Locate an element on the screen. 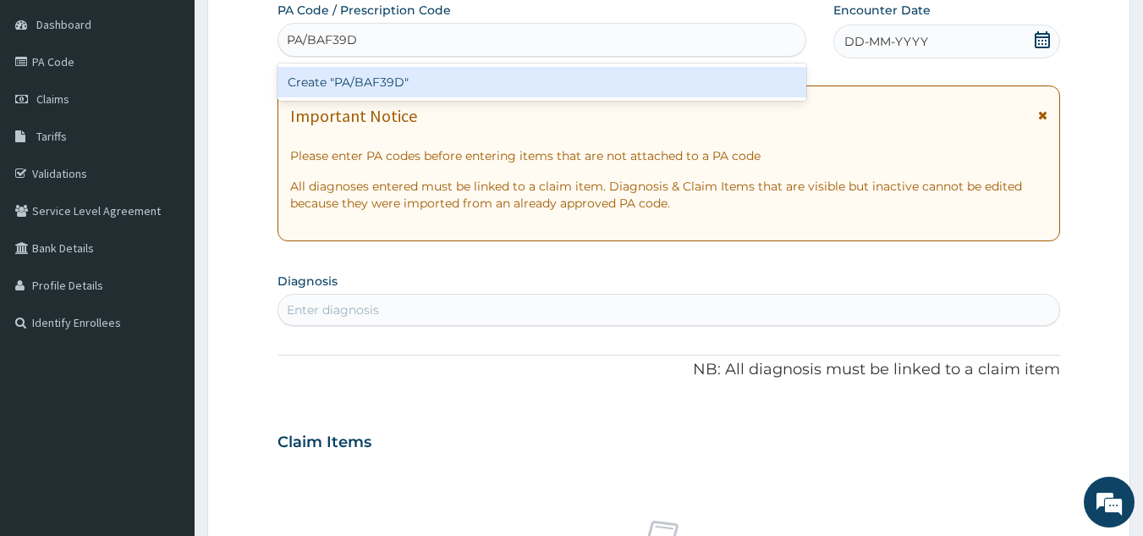  span: DD-MM-YYYY is located at coordinates (886, 41).